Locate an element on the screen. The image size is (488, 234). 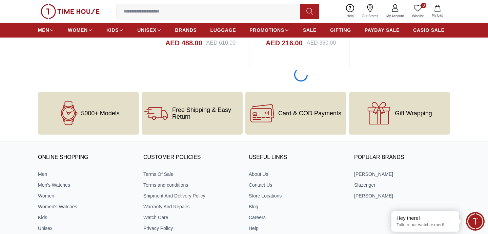
a: Store Locations is located at coordinates (296, 196).